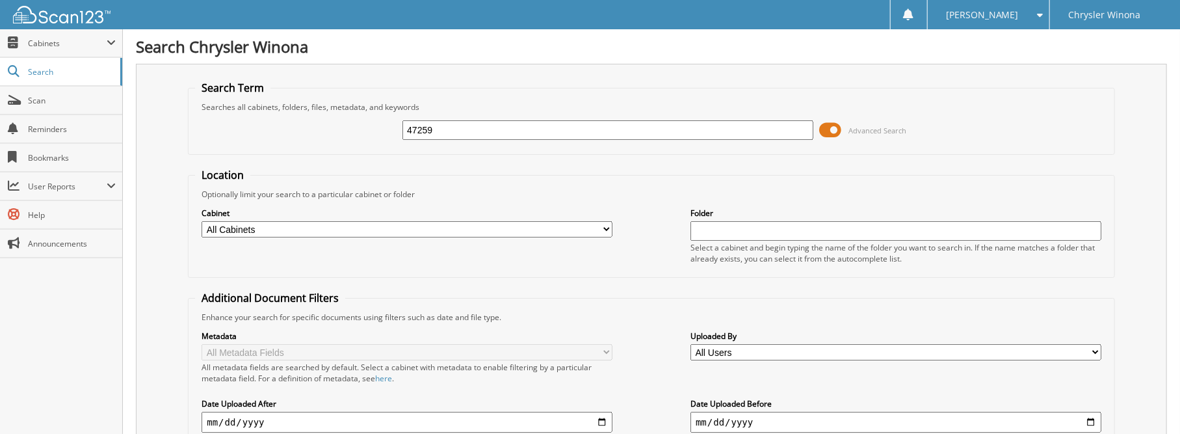  I want to click on legend: Location, so click(222, 175).